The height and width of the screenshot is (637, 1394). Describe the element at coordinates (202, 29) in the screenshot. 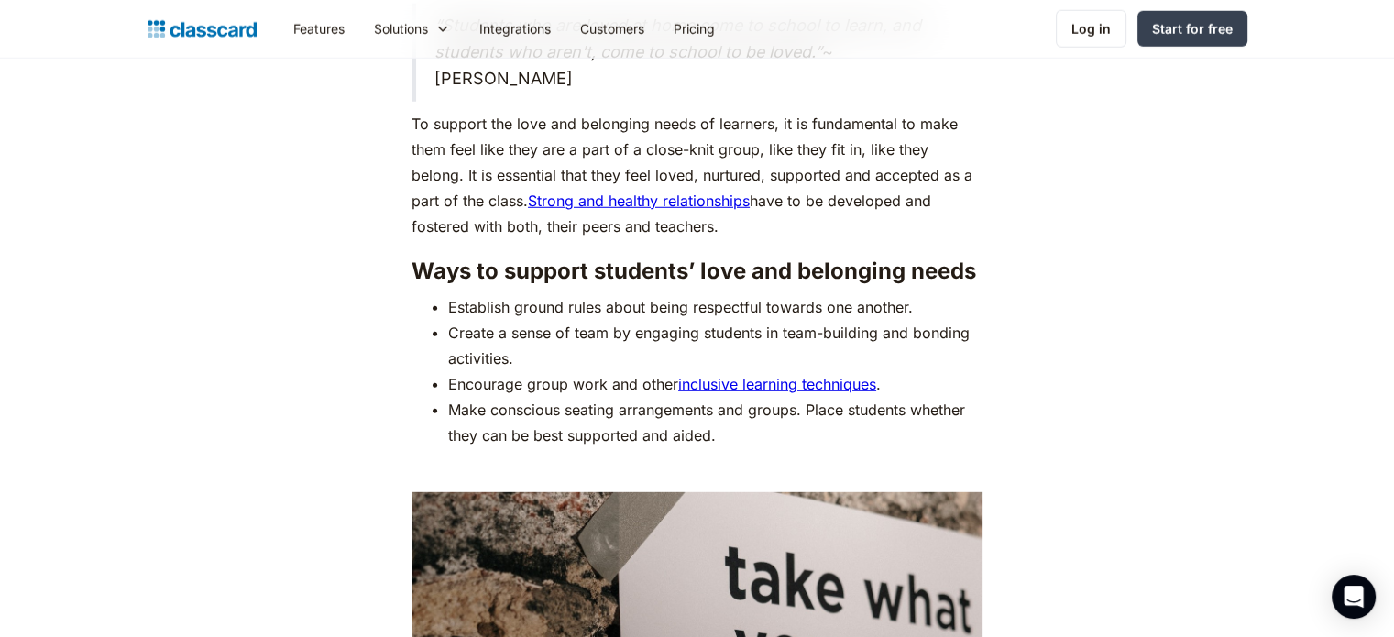

I see `a: home` at that location.